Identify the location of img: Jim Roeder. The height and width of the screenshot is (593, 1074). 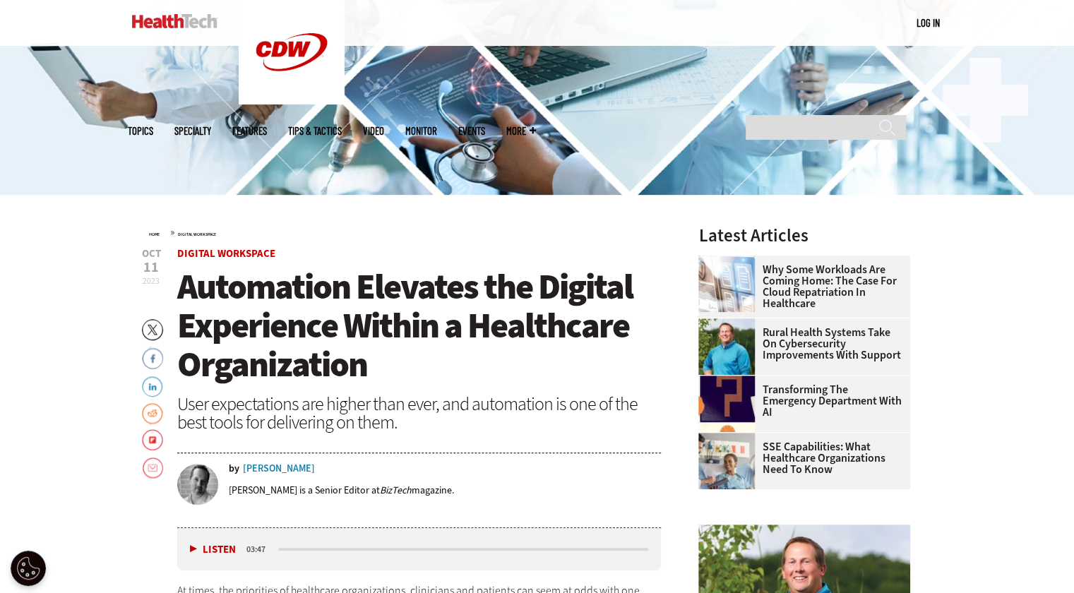
(726, 347).